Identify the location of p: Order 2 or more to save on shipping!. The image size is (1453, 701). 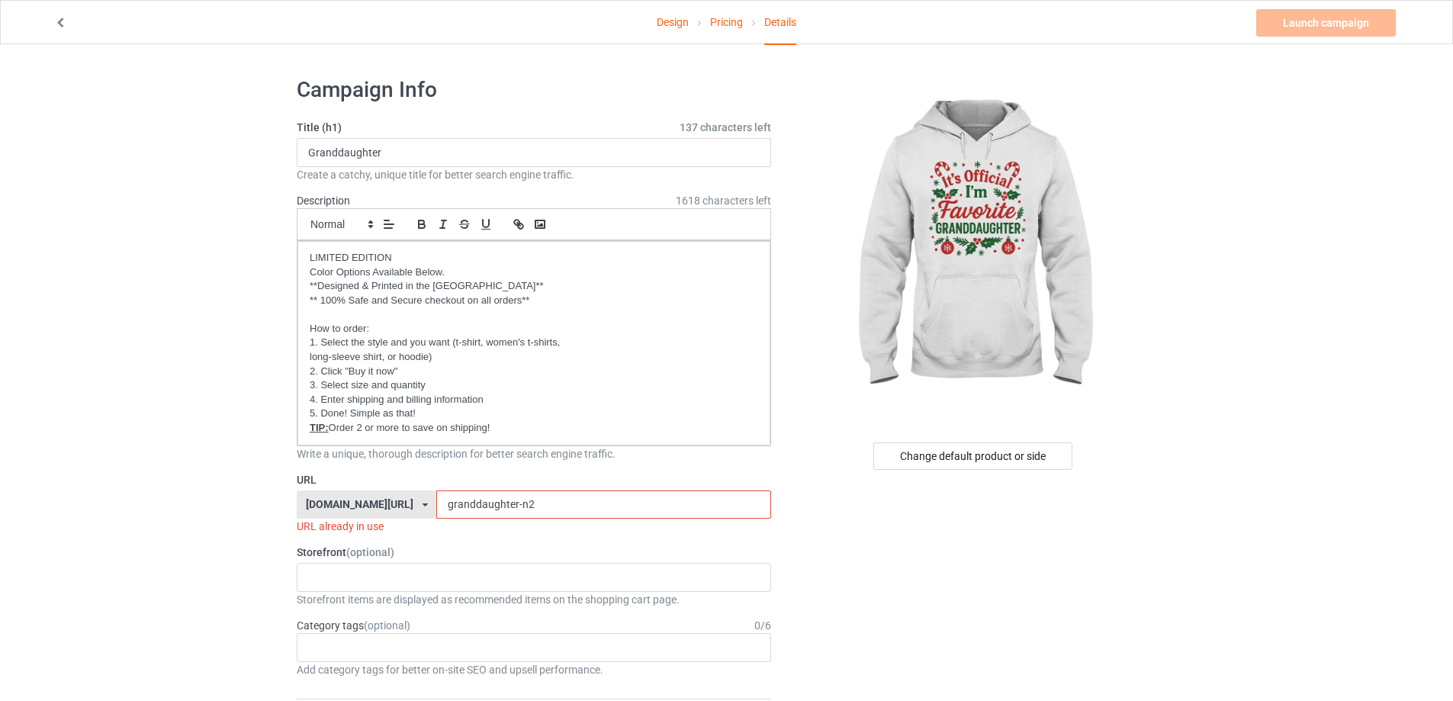
(534, 428).